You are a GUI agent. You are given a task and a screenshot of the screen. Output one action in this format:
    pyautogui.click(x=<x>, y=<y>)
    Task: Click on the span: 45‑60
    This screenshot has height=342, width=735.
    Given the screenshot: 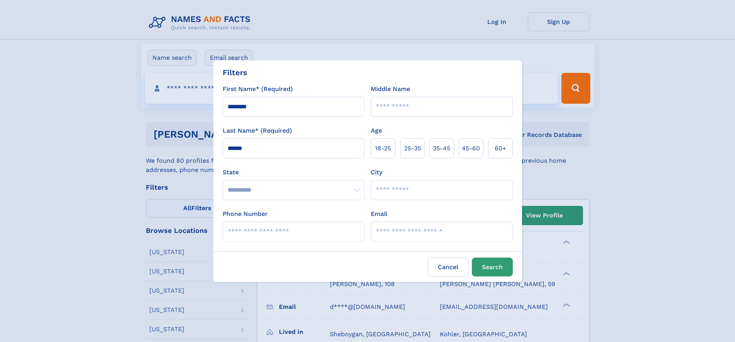 What is the action you would take?
    pyautogui.click(x=471, y=149)
    